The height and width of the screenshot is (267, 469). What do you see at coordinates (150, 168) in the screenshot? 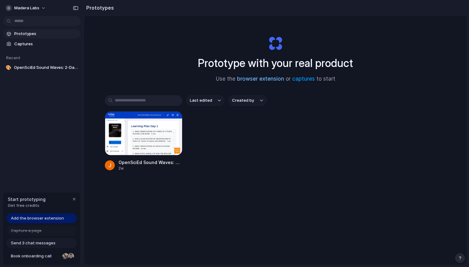
I see `div: 2w` at bounding box center [150, 168].